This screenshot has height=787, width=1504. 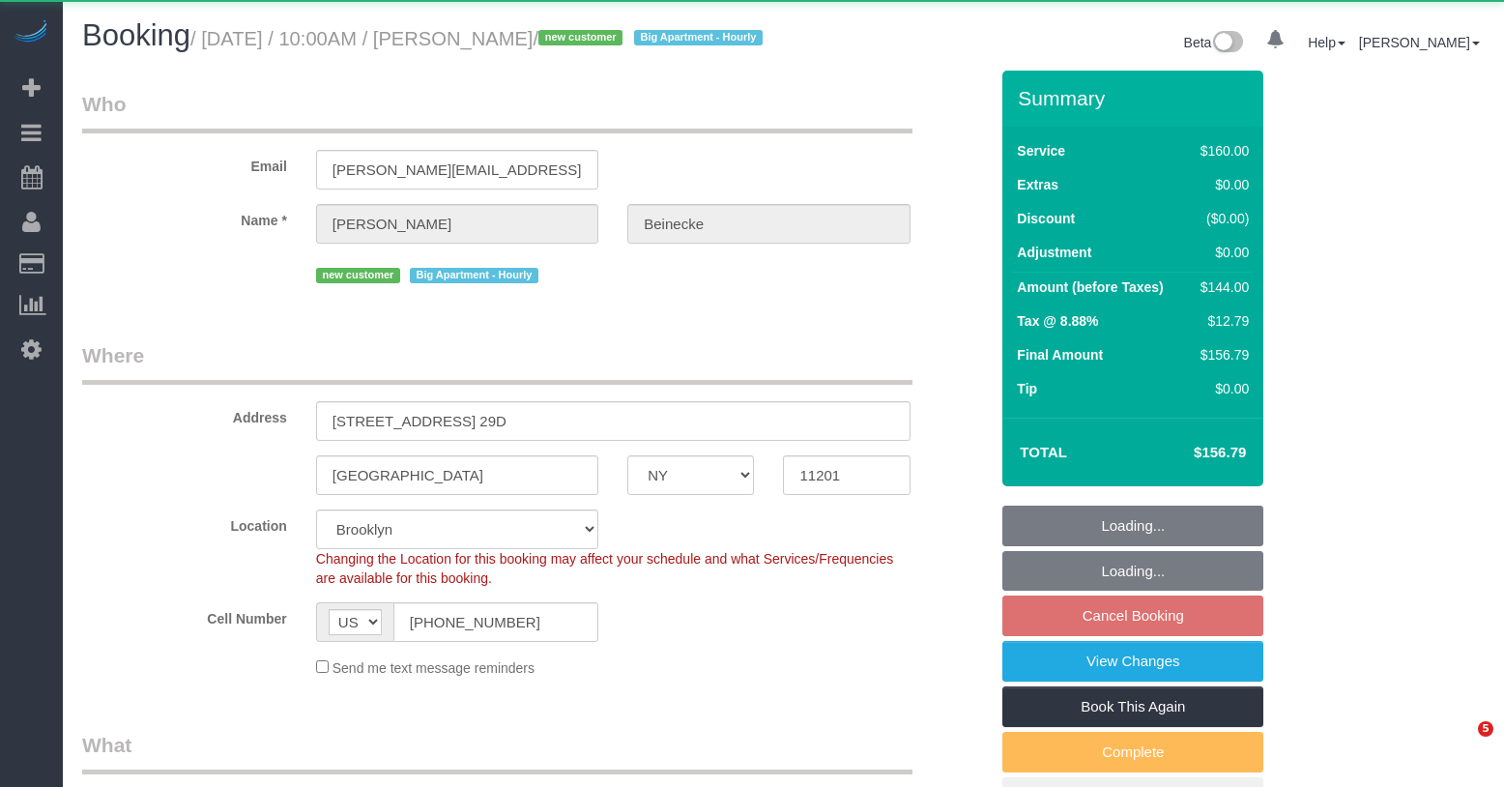 What do you see at coordinates (1221, 218) in the screenshot?
I see `div: ($0.00)` at bounding box center [1221, 218].